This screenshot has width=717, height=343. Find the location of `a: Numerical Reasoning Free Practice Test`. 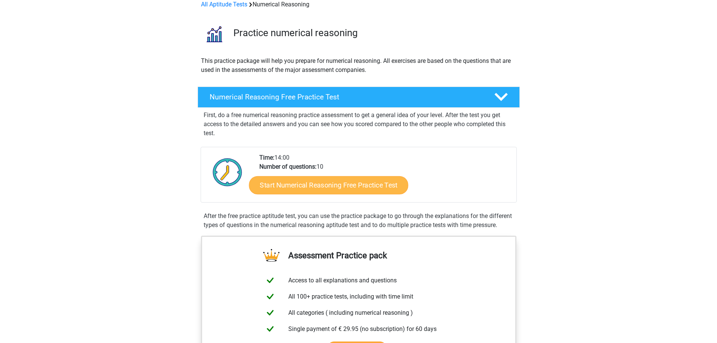

a: Numerical Reasoning Free Practice Test is located at coordinates (359, 97).